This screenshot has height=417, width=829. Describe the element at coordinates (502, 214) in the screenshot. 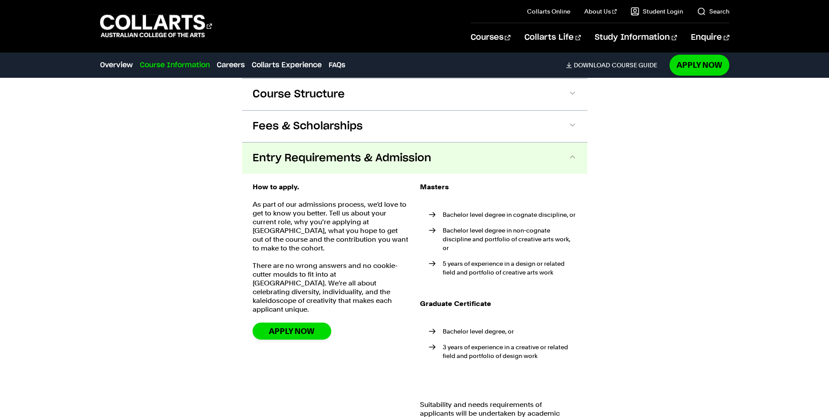

I see `li: Bachelor level degree in cognate discipline, or` at that location.